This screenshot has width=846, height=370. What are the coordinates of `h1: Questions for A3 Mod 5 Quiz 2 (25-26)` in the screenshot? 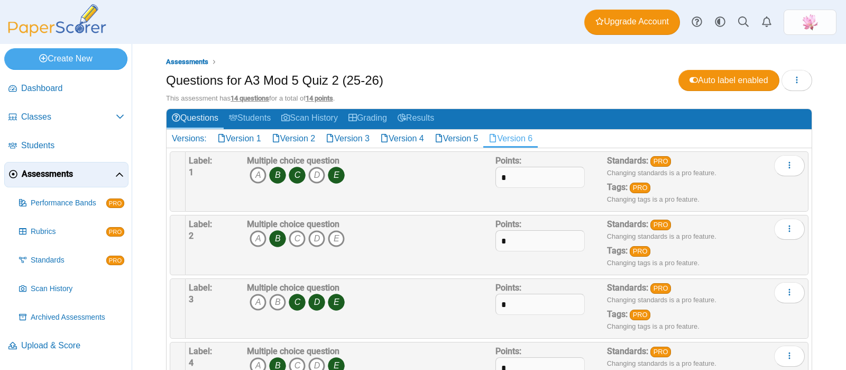 It's located at (274, 80).